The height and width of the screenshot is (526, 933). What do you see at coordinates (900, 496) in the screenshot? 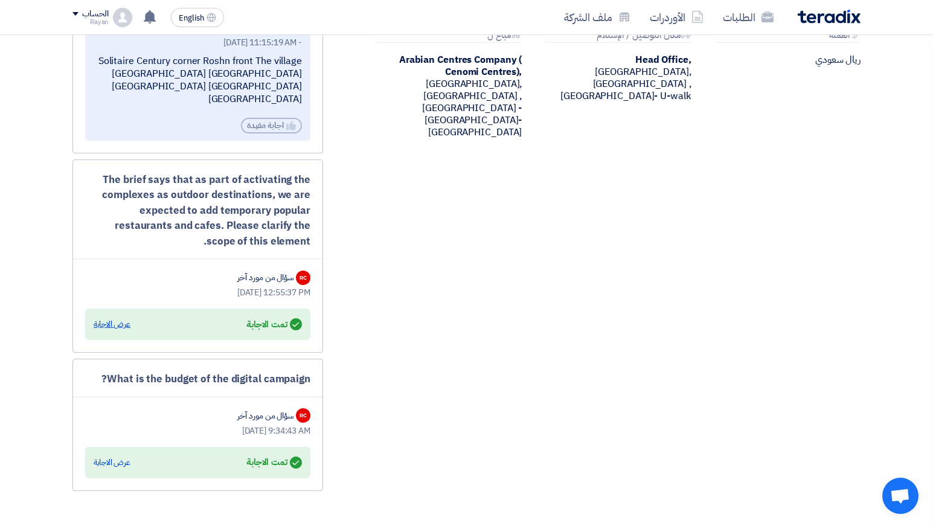
I see `a: Open chat` at bounding box center [900, 496].